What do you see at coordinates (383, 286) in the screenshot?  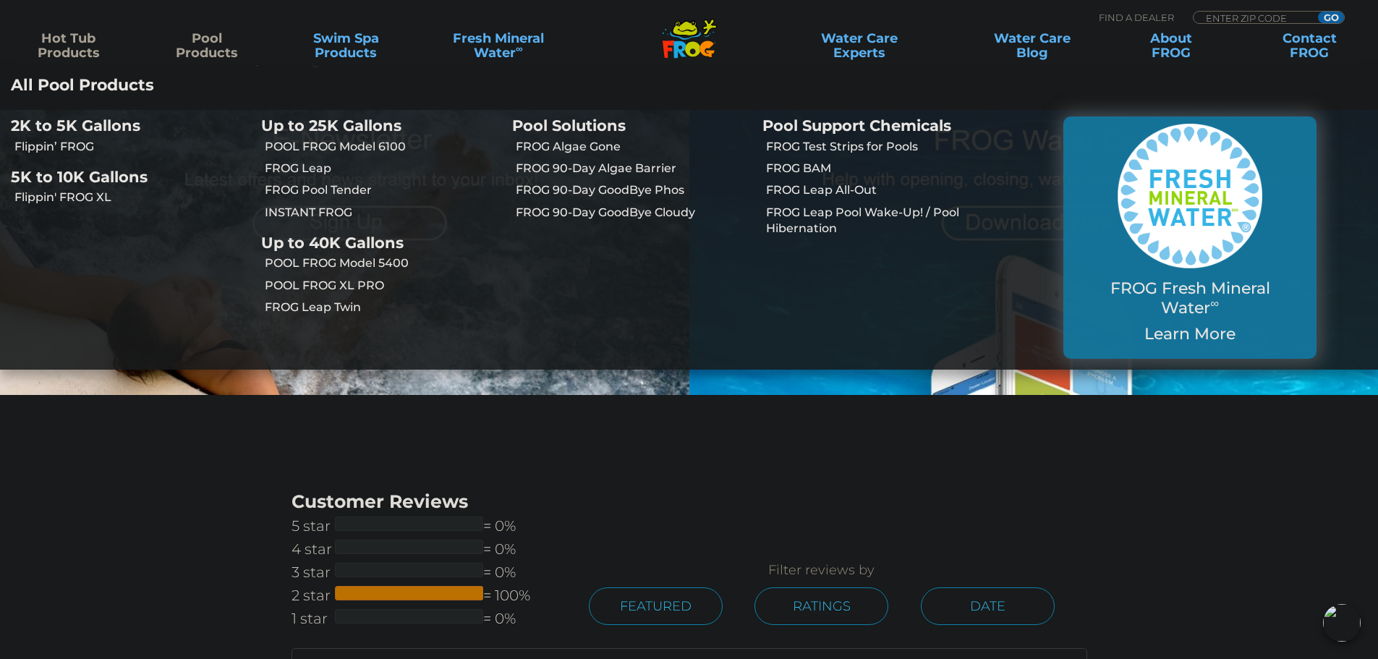 I see `a: POOL FROG XL PRO` at bounding box center [383, 286].